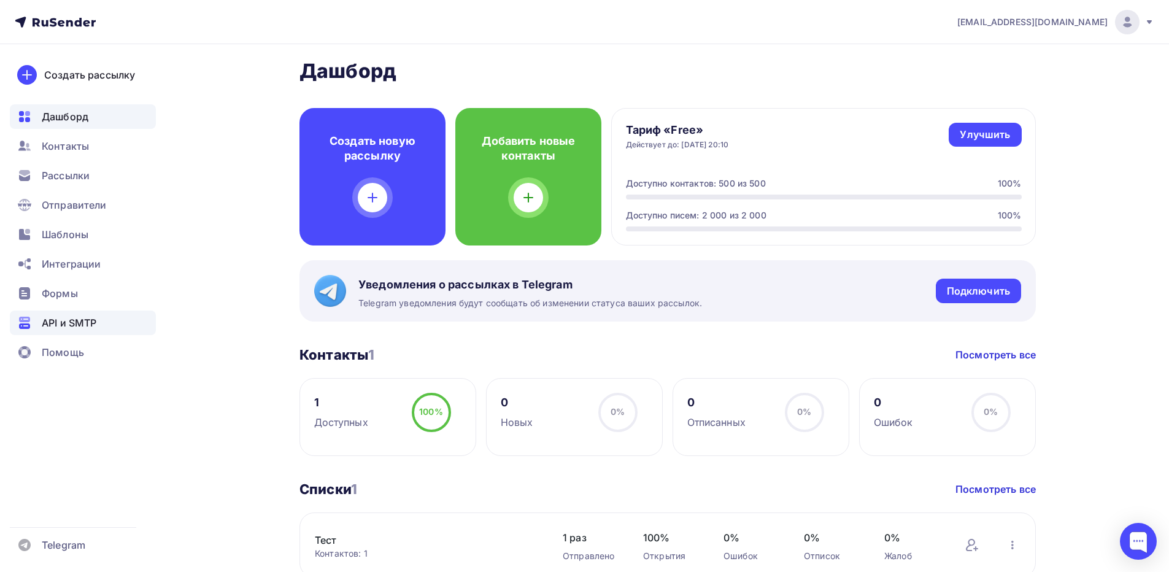 This screenshot has height=572, width=1169. What do you see at coordinates (83, 117) in the screenshot?
I see `a: Дашборд` at bounding box center [83, 117].